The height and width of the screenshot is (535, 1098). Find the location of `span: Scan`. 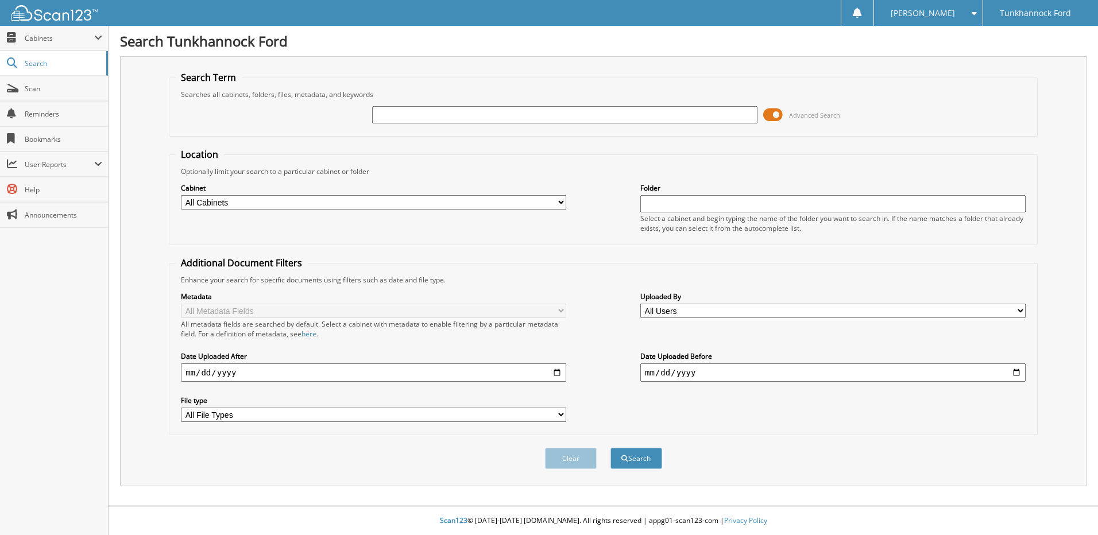

span: Scan is located at coordinates (63, 88).